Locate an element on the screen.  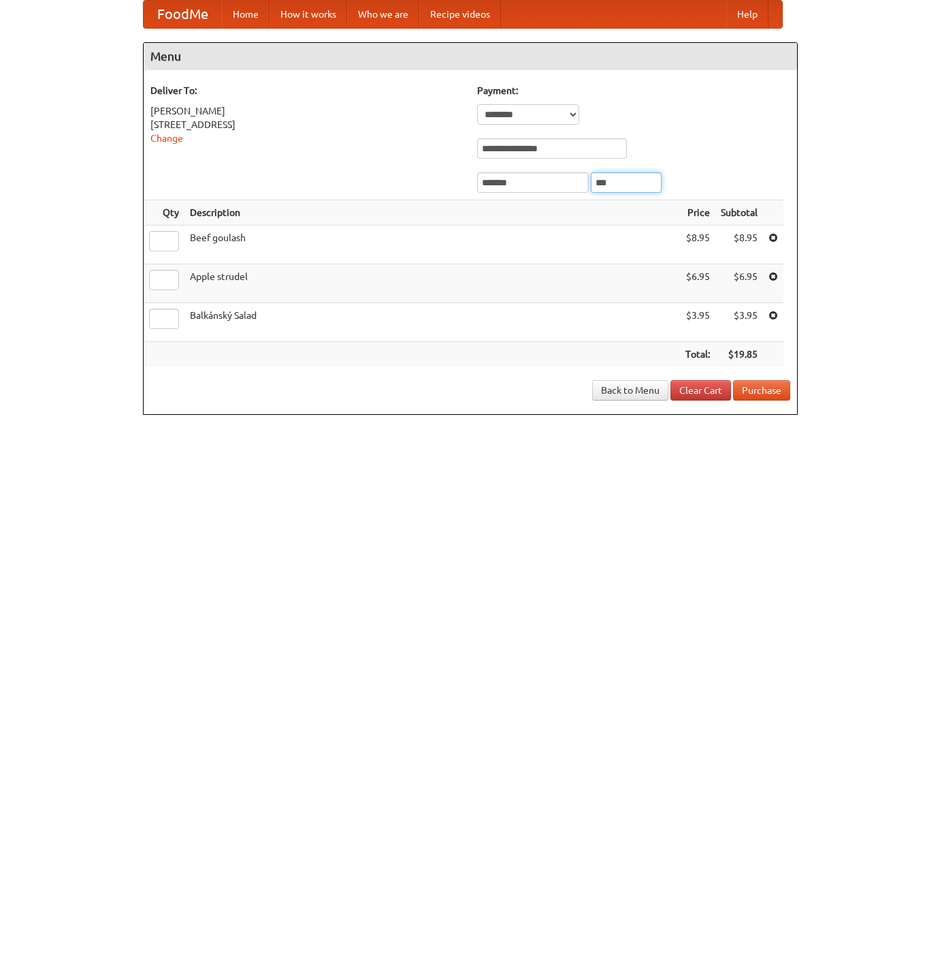
a: How it works is located at coordinates (308, 14).